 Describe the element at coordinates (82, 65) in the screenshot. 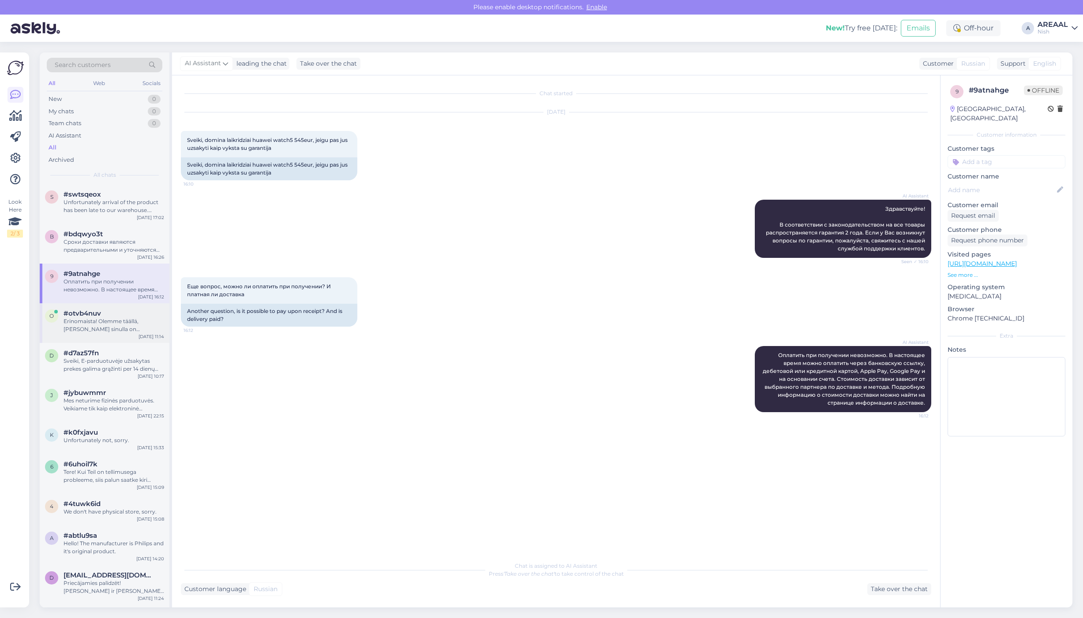

I see `span: Search customers` at that location.